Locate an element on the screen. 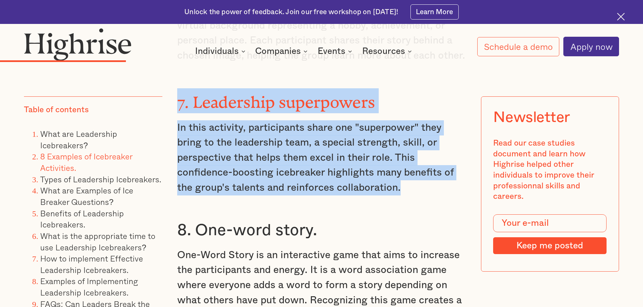 This screenshot has width=643, height=307. input: Keep me posted is located at coordinates (550, 246).